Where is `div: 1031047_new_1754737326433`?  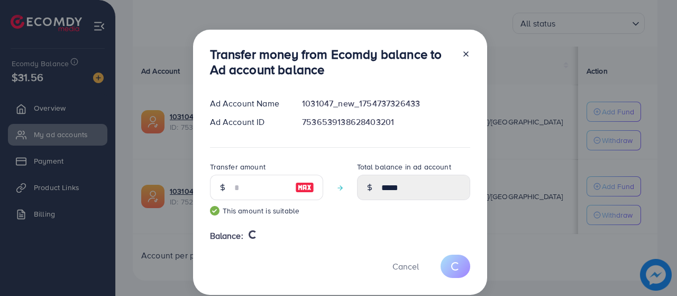
div: 1031047_new_1754737326433 is located at coordinates (386, 103).